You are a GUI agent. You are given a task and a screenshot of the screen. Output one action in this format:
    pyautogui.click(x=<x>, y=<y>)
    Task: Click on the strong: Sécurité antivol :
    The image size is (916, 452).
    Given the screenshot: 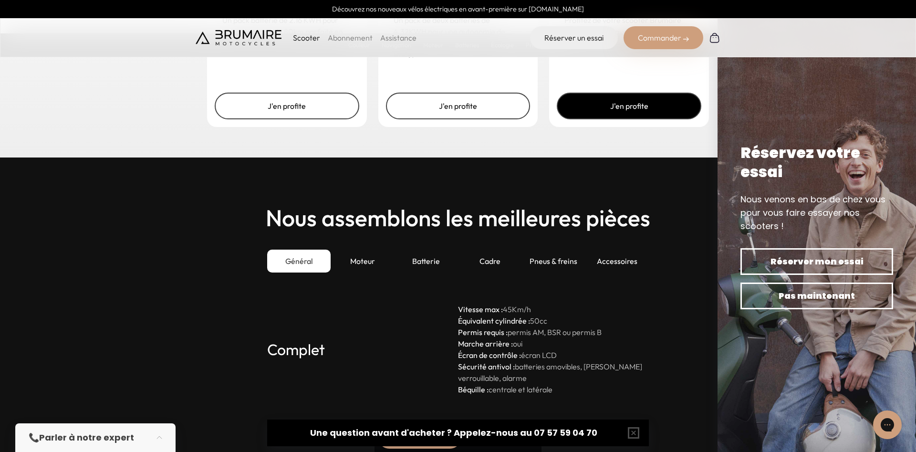 What is the action you would take?
    pyautogui.click(x=486, y=366)
    